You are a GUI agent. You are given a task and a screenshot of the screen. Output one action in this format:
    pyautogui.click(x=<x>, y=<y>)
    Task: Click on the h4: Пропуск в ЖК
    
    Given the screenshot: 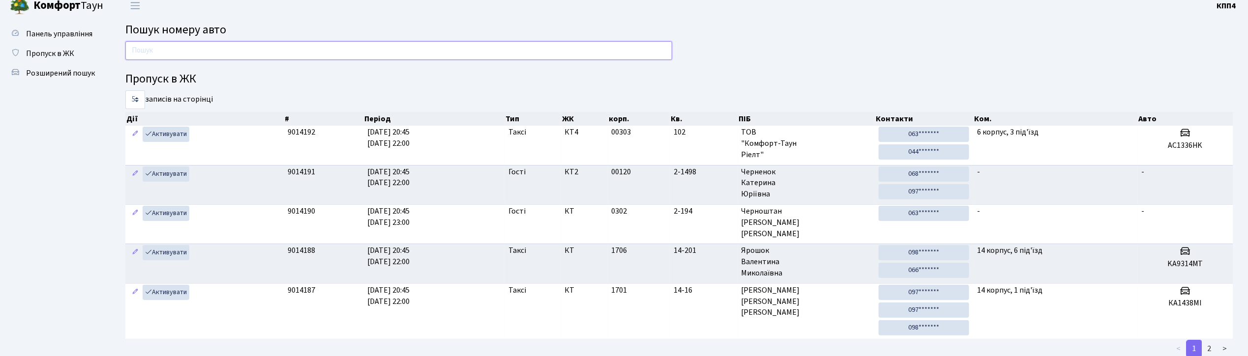 What is the action you would take?
    pyautogui.click(x=679, y=79)
    